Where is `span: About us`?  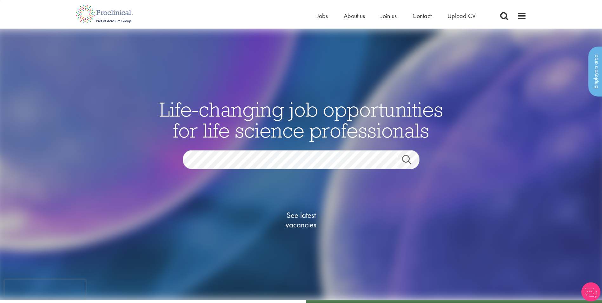
span: About us is located at coordinates (354, 16).